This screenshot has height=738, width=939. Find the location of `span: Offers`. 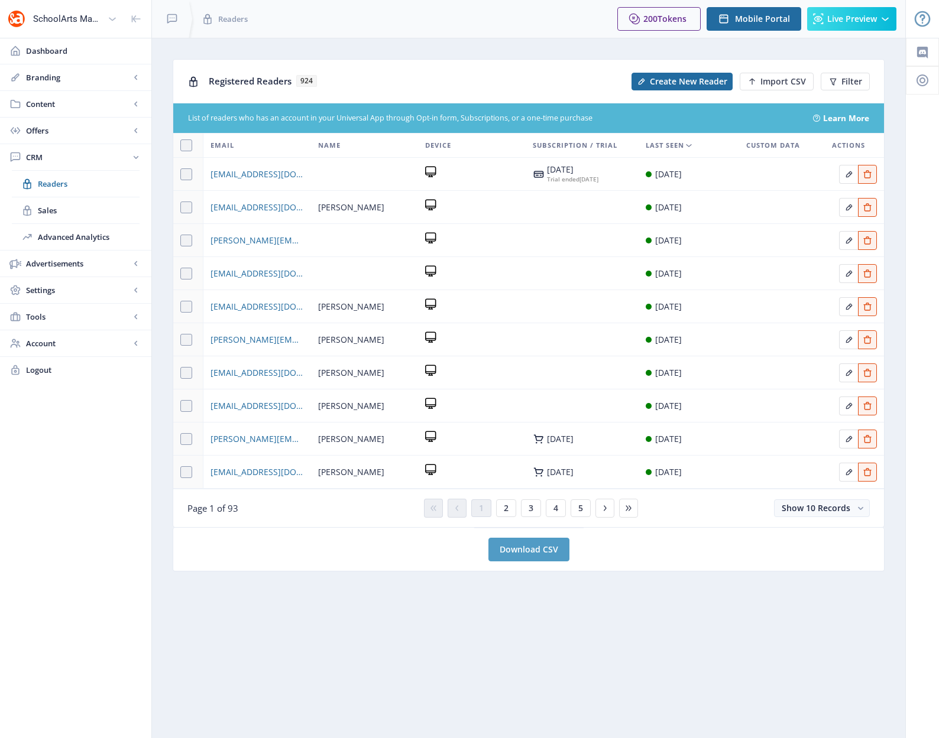

span: Offers is located at coordinates (78, 131).